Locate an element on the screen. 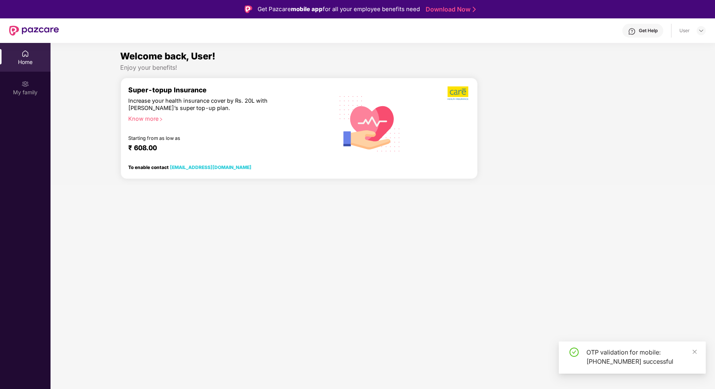 Image resolution: width=715 pixels, height=389 pixels. img: b5dec4f62d2307b9de63beb79f102df3.png is located at coordinates (458, 93).